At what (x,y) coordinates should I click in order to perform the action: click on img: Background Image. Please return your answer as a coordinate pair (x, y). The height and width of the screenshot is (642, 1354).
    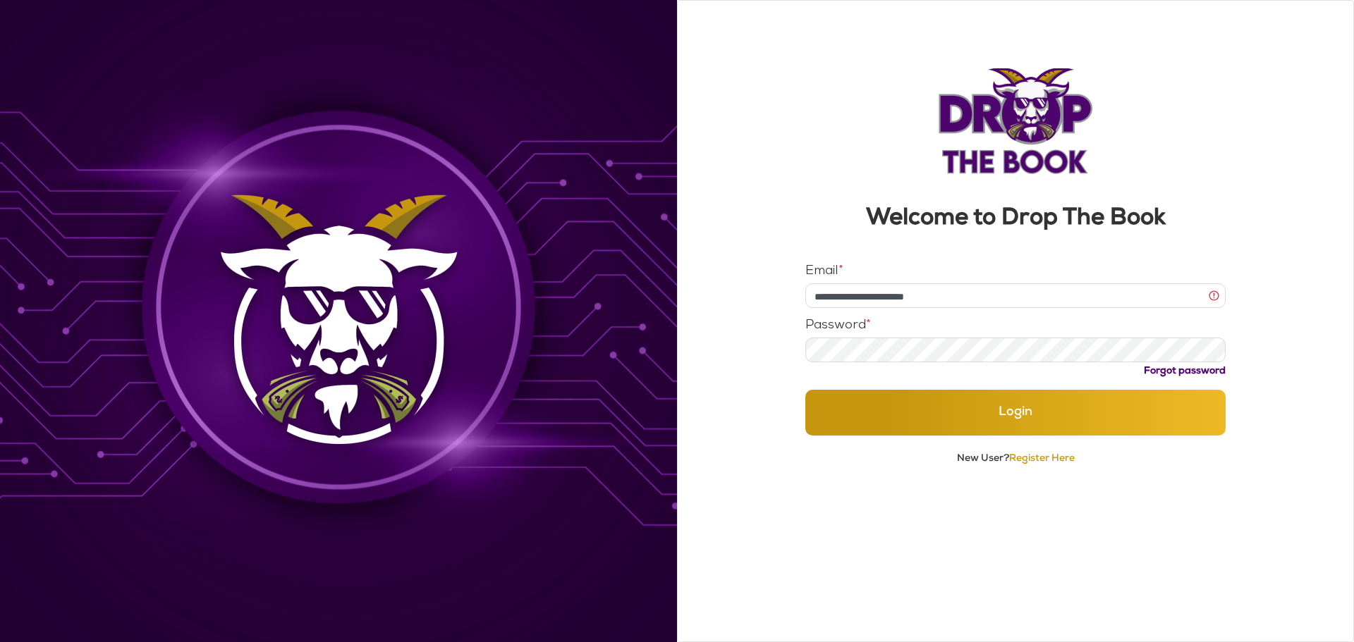
    Looking at the image, I should click on (338, 321).